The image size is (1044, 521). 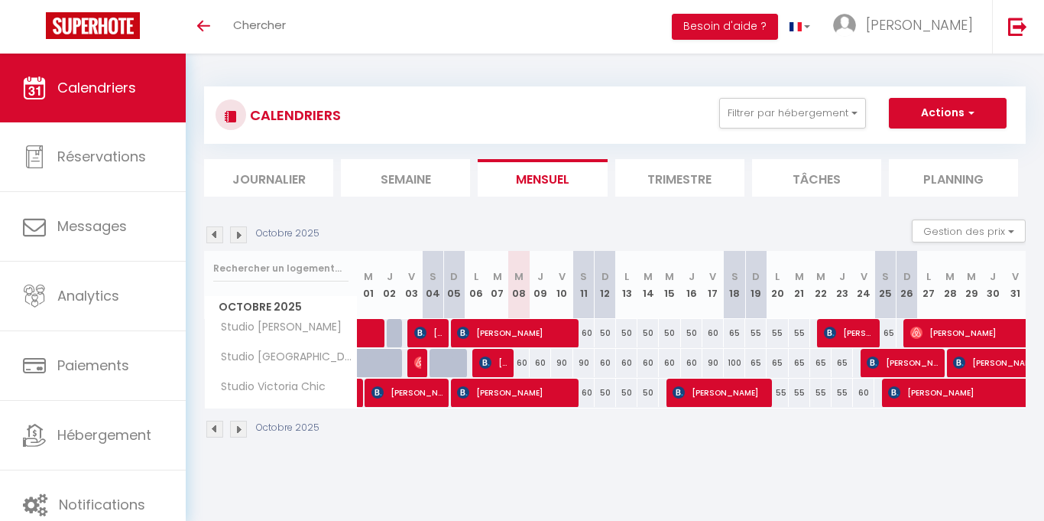 What do you see at coordinates (993, 284) in the screenshot?
I see `th: 30` at bounding box center [993, 284].